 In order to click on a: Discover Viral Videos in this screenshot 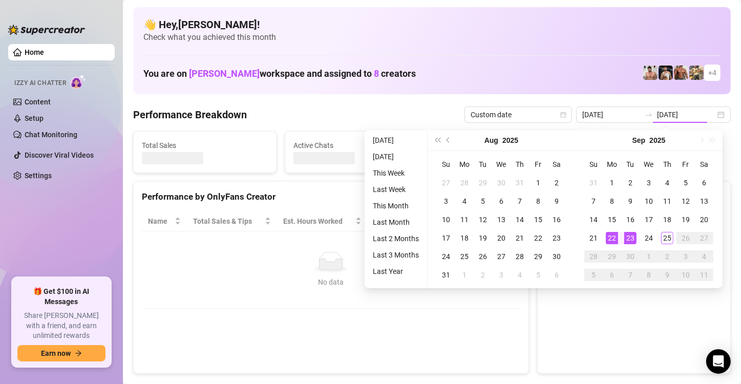, I will do `click(59, 155)`.